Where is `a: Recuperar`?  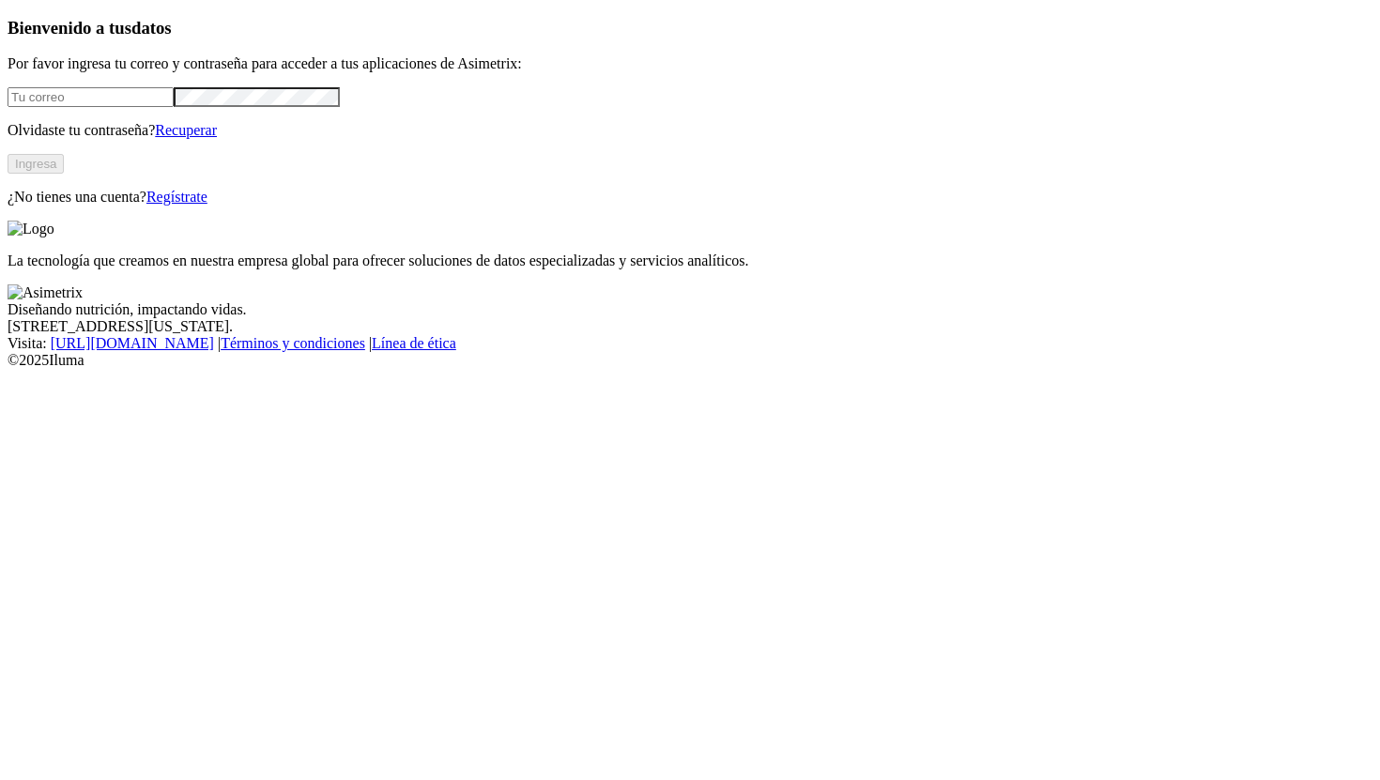 a: Recuperar is located at coordinates (186, 130).